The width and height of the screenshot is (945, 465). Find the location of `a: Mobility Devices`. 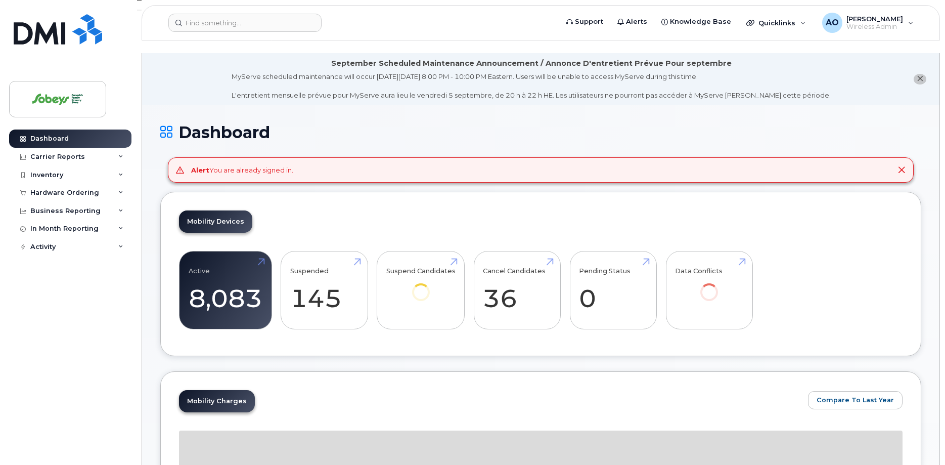

a: Mobility Devices is located at coordinates (215, 221).